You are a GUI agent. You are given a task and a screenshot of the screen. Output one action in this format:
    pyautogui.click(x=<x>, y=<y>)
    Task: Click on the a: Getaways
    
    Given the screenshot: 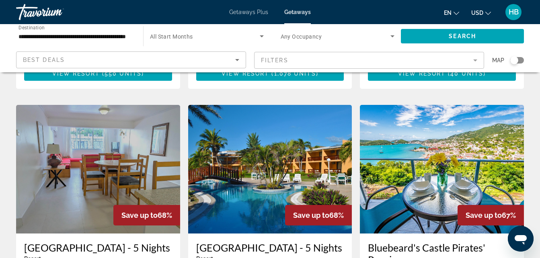 What is the action you would take?
    pyautogui.click(x=298, y=12)
    